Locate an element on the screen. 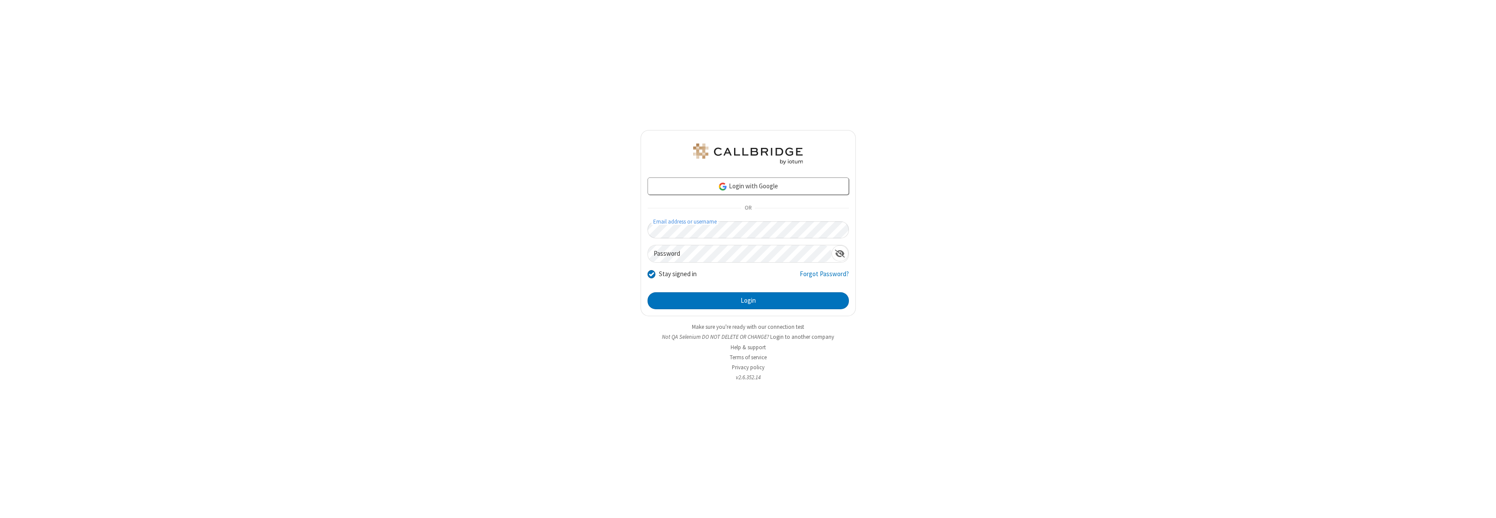 The height and width of the screenshot is (518, 1496). a: Forgot Password? is located at coordinates (824, 278).